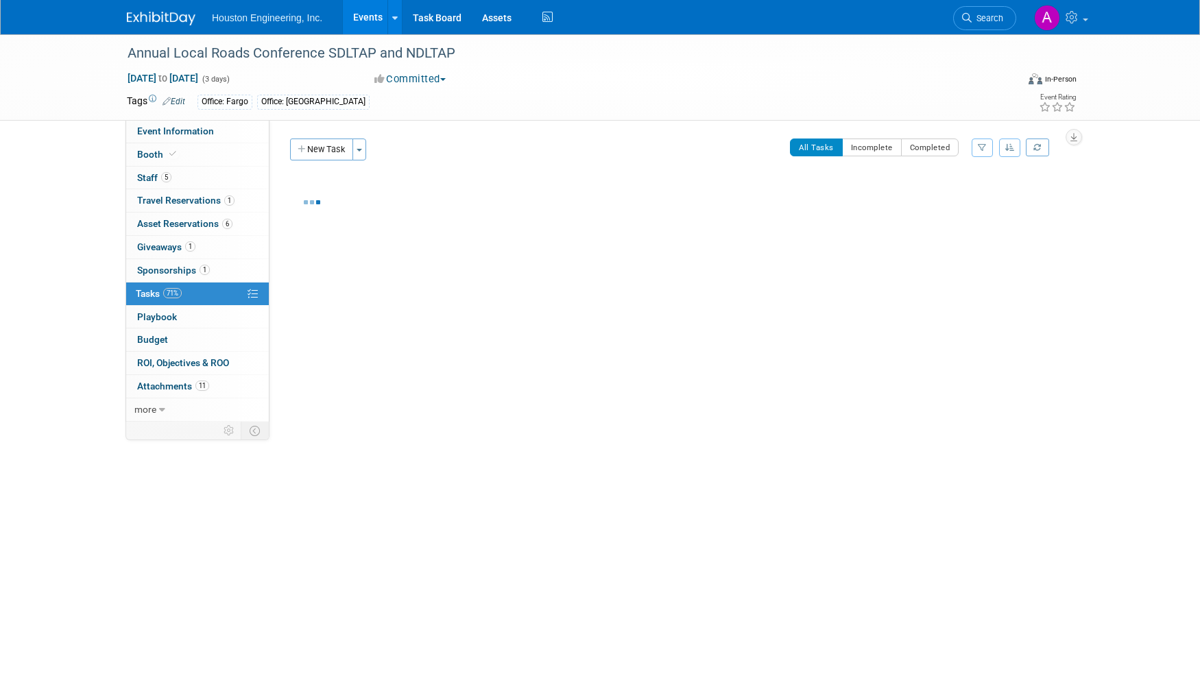 Image resolution: width=1200 pixels, height=674 pixels. Describe the element at coordinates (198, 178) in the screenshot. I see `a: Staff5` at that location.